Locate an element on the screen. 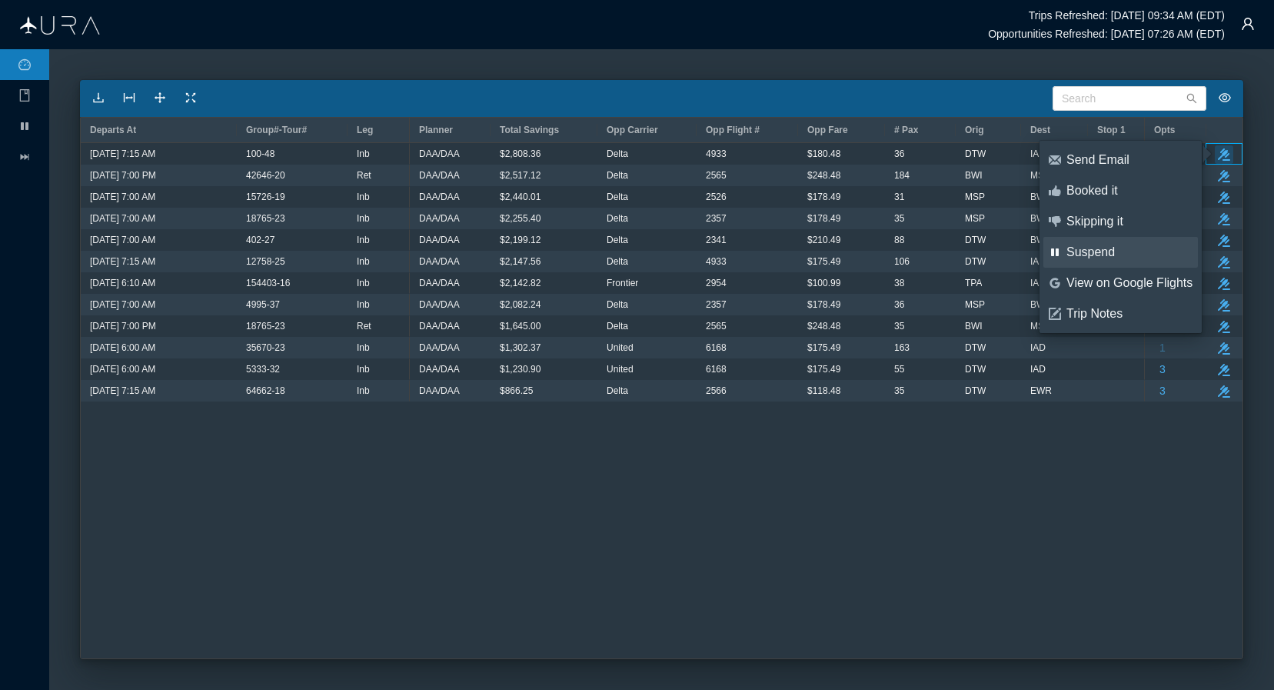 This screenshot has width=1274, height=690. button: 3 is located at coordinates (1163, 369).